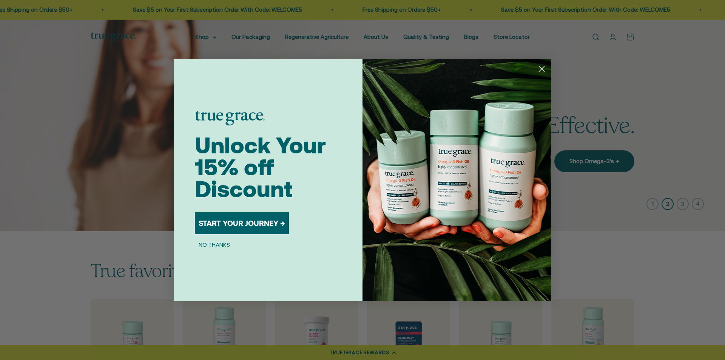 The width and height of the screenshot is (725, 360). Describe the element at coordinates (242, 223) in the screenshot. I see `button: START YOUR JOURNEY →` at that location.